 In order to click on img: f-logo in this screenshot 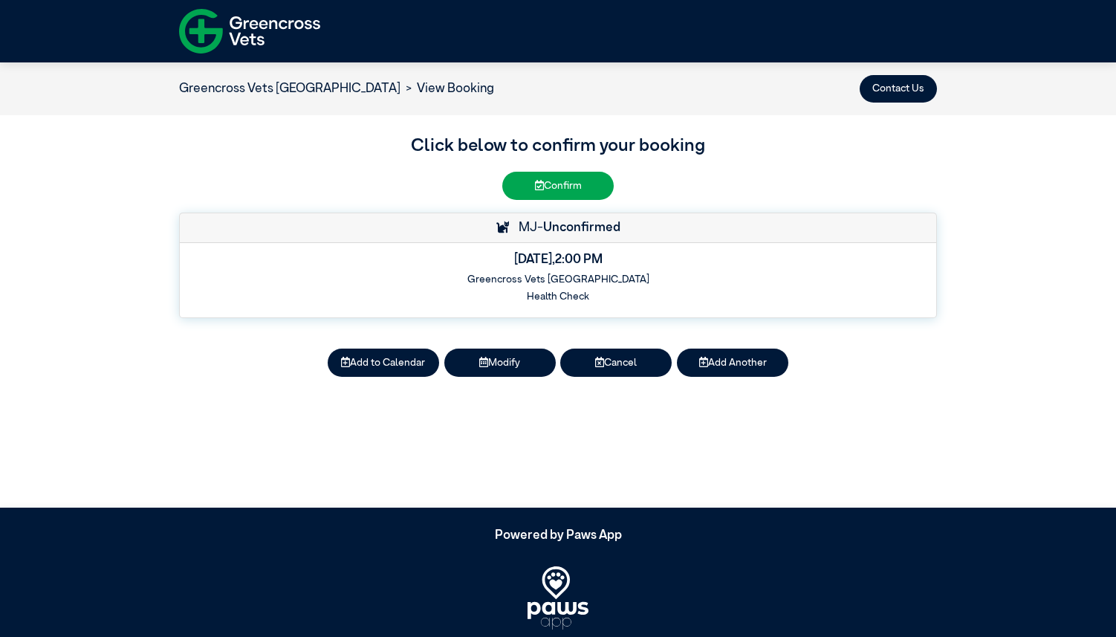, I will do `click(250, 31)`.